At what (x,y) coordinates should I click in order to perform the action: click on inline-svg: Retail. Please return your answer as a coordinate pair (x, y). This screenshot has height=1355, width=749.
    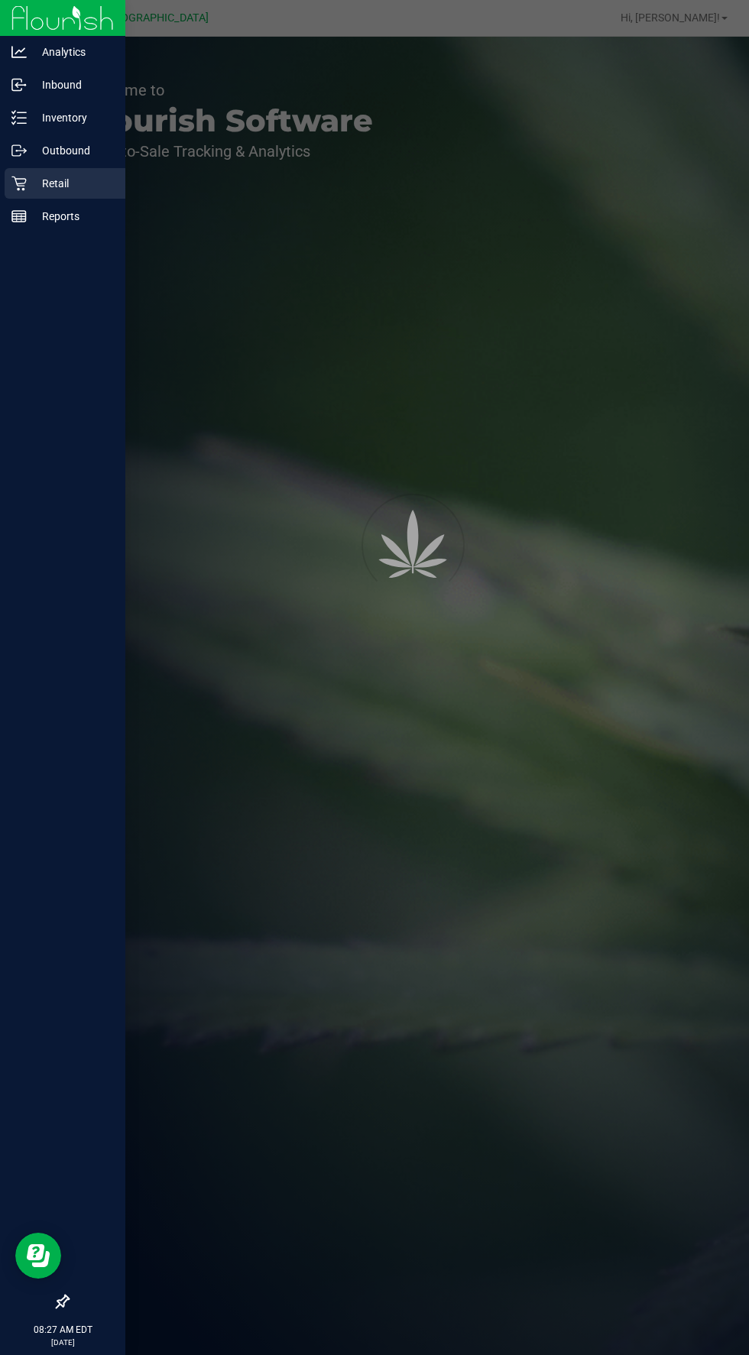
    Looking at the image, I should click on (19, 183).